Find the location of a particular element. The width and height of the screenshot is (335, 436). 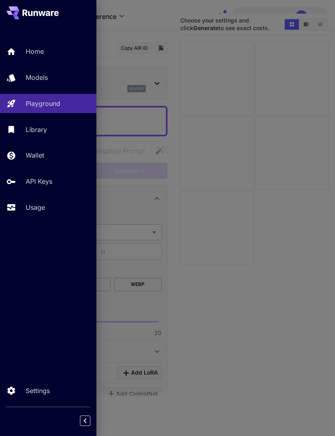

button: Collapse sidebar is located at coordinates (85, 421).